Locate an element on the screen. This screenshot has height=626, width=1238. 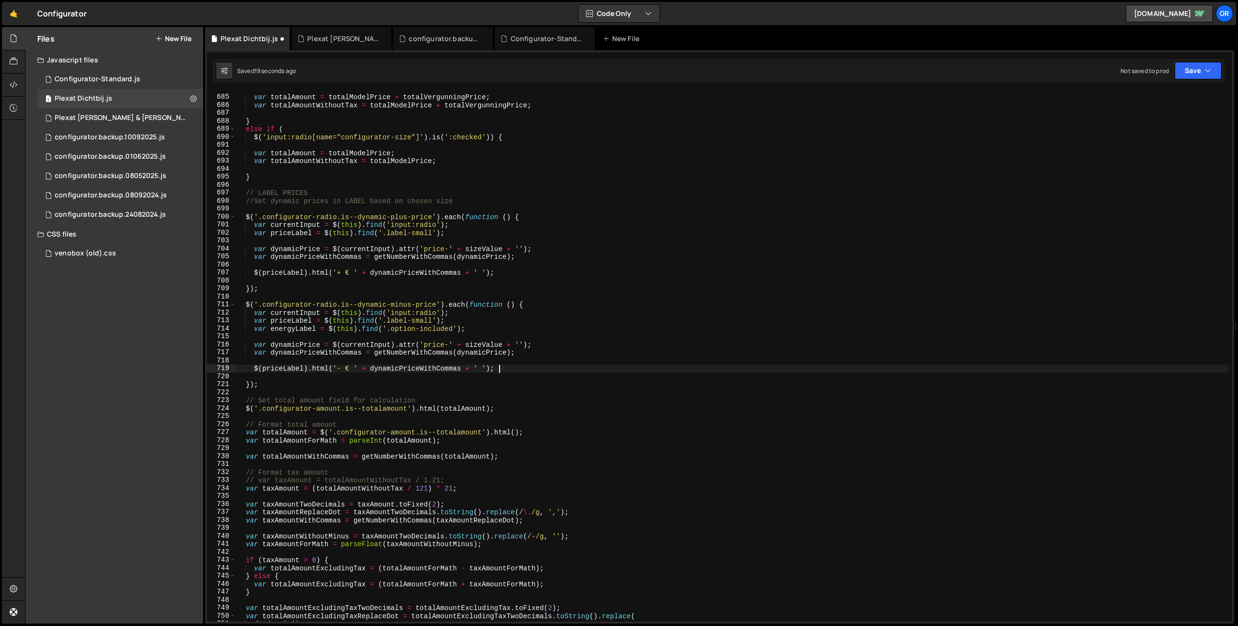
div: 6838/40544.css is located at coordinates (120, 253).